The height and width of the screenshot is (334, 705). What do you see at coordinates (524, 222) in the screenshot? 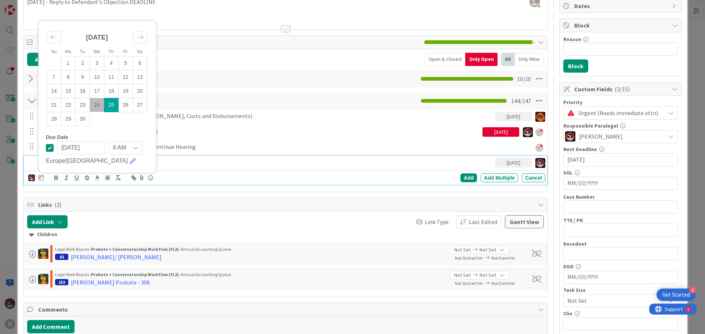
I see `button: Gantt View` at bounding box center [524, 222].